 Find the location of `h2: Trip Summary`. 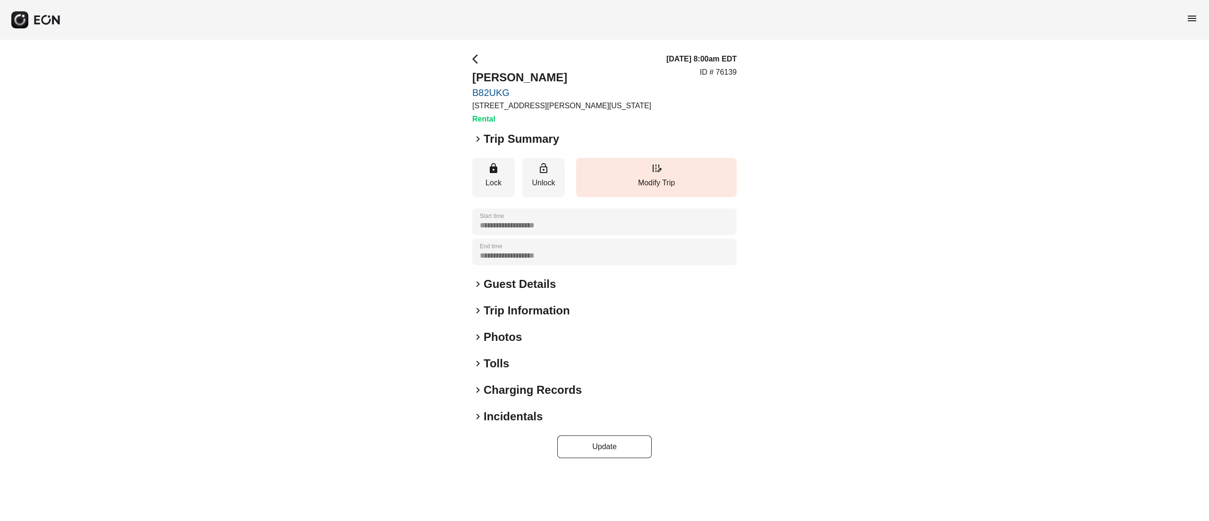

h2: Trip Summary is located at coordinates (521, 139).